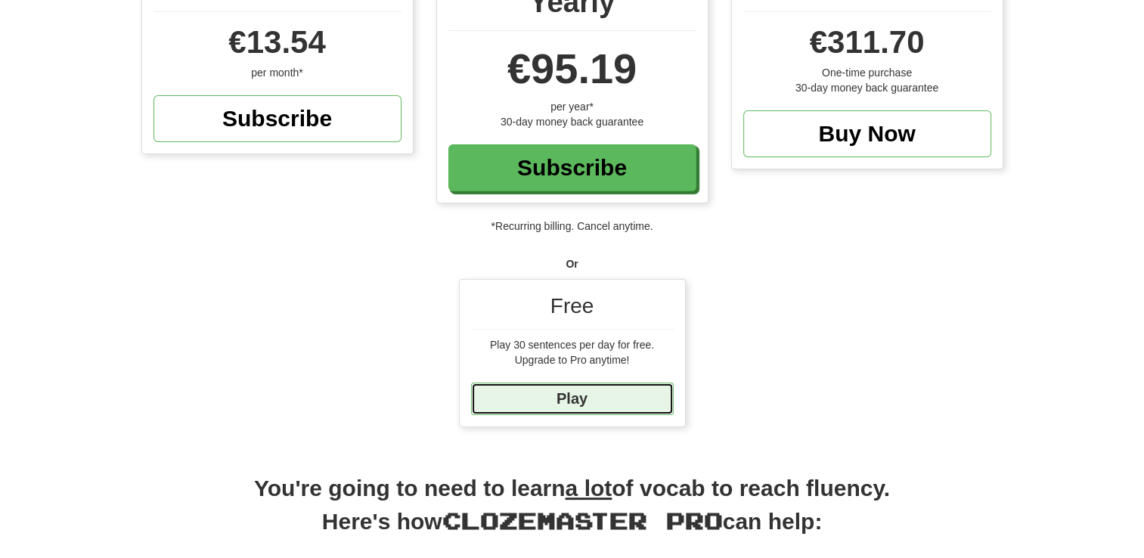 Image resolution: width=1144 pixels, height=558 pixels. What do you see at coordinates (572, 68) in the screenshot?
I see `span: €95.19` at bounding box center [572, 68].